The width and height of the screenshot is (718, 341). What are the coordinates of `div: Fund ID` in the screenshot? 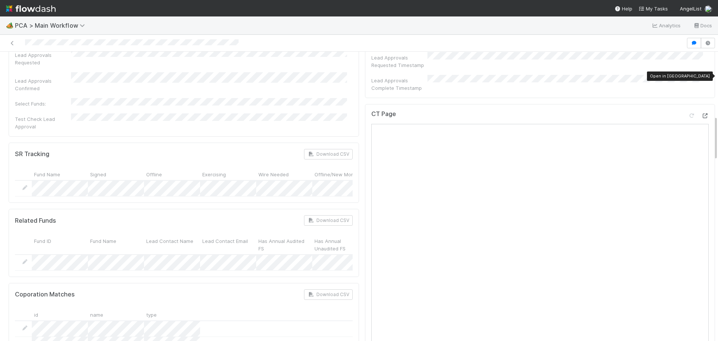 It's located at (60, 244).